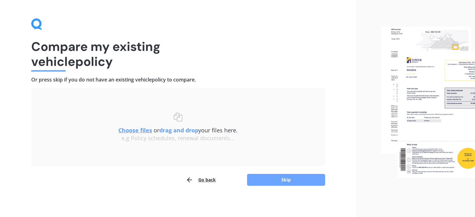  What do you see at coordinates (201, 180) in the screenshot?
I see `button: Go back` at bounding box center [201, 180].